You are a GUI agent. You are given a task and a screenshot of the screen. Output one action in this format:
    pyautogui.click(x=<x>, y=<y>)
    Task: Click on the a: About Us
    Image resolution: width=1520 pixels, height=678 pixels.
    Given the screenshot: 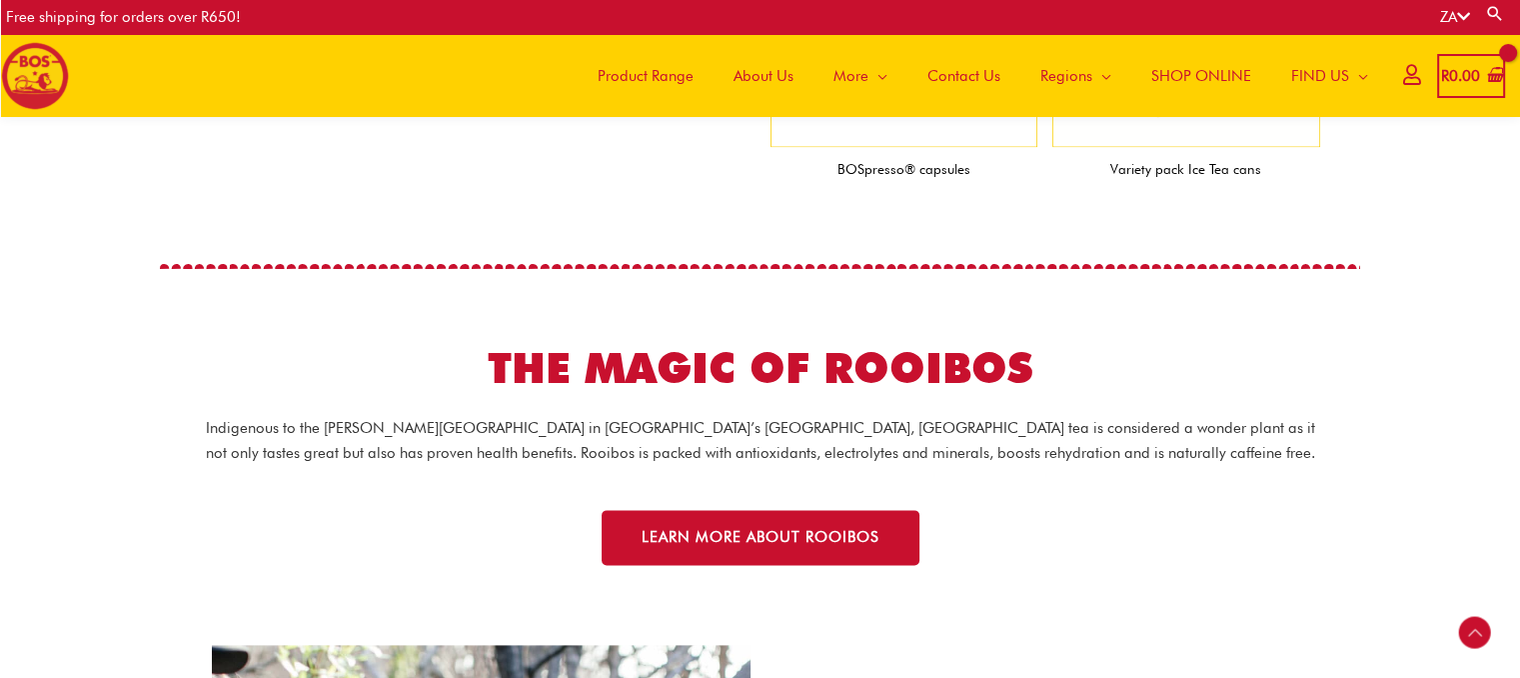 What is the action you would take?
    pyautogui.click(x=764, y=75)
    